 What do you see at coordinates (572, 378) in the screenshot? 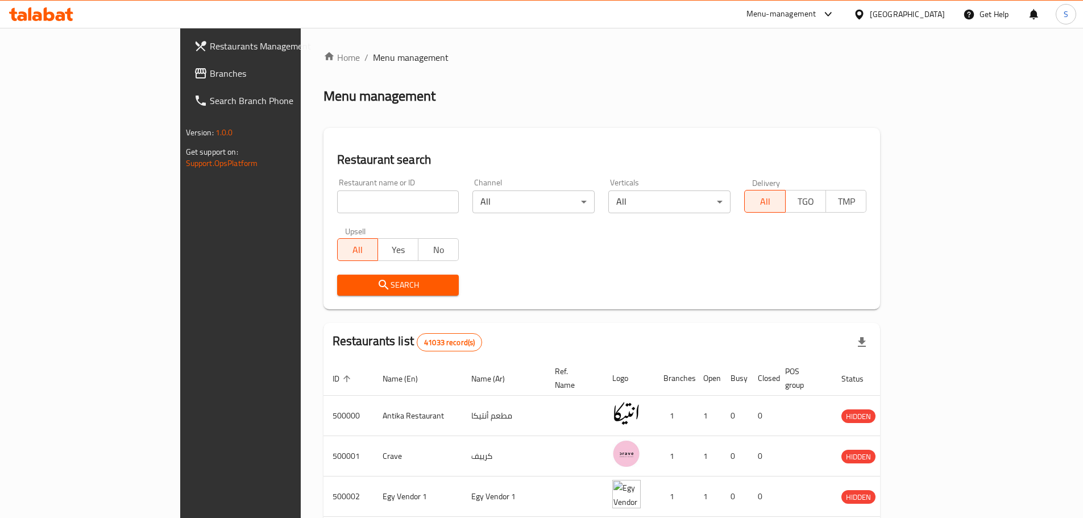
I see `span: Ref. Name` at bounding box center [572, 378].